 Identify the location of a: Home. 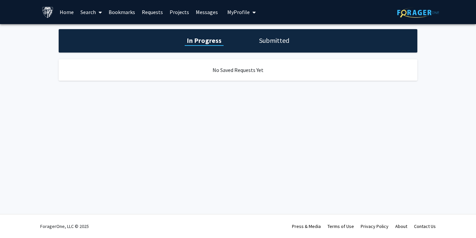
(67, 12).